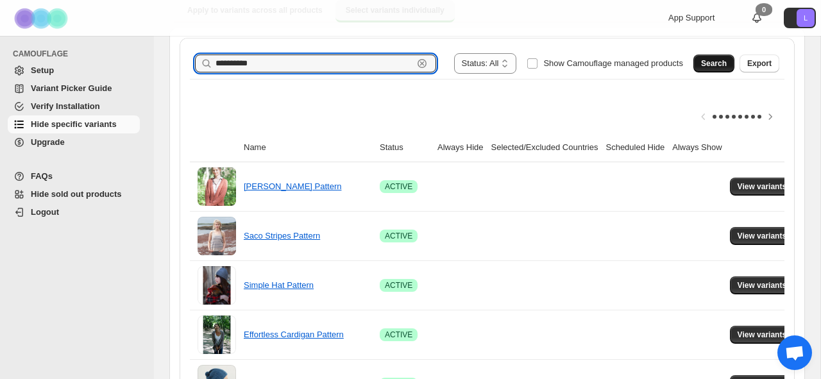 The height and width of the screenshot is (379, 821). What do you see at coordinates (294, 334) in the screenshot?
I see `a: Effortless Cardigan Pattern` at bounding box center [294, 334].